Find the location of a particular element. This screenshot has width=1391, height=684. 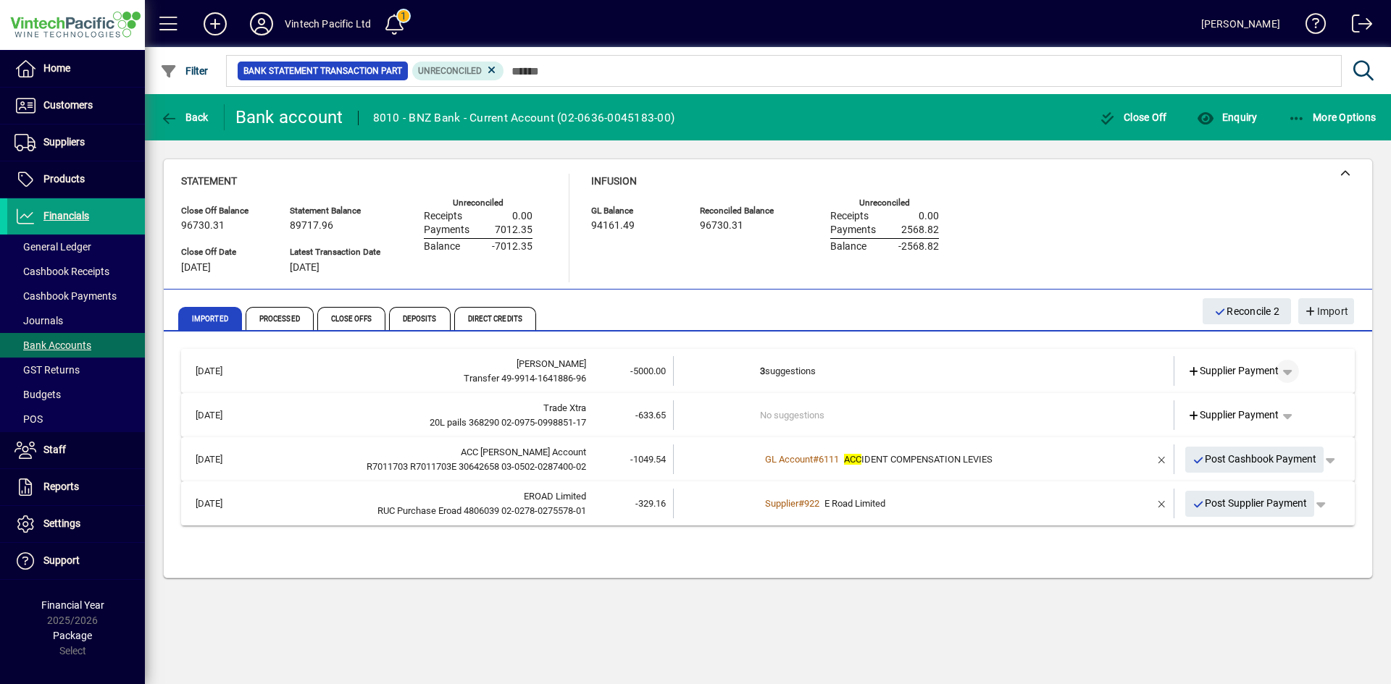

a: Logout is located at coordinates (1357, 26).